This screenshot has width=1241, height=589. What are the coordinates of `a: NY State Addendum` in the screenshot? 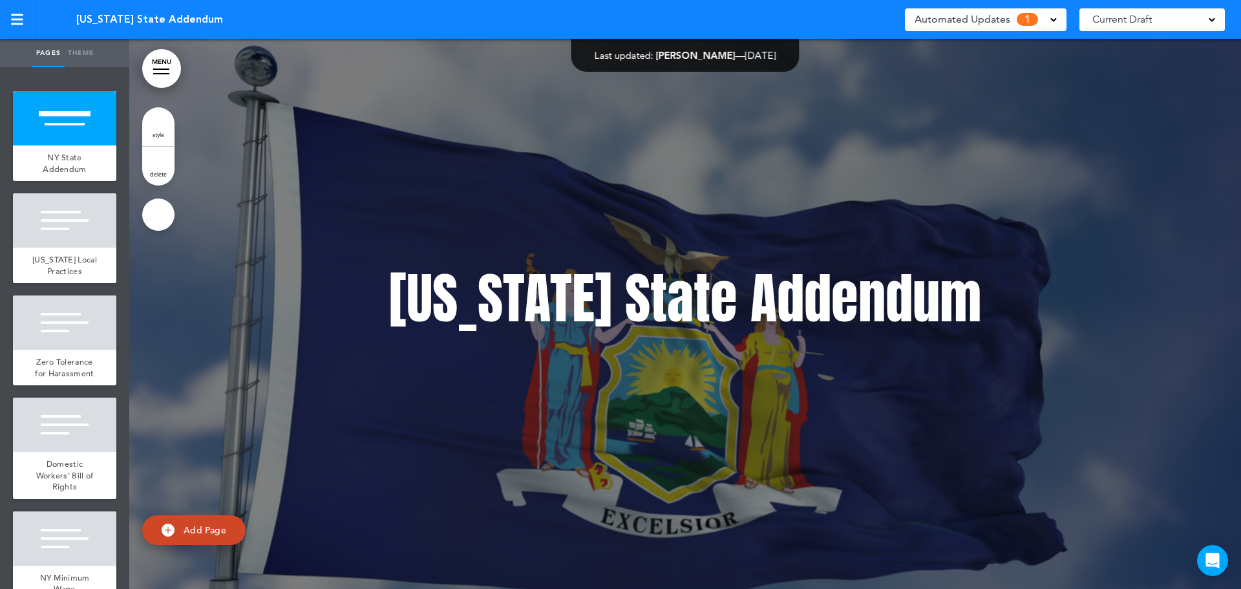 It's located at (65, 163).